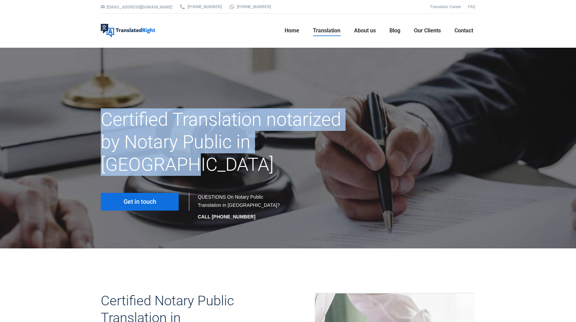  What do you see at coordinates (395, 31) in the screenshot?
I see `span: Blog` at bounding box center [395, 31].